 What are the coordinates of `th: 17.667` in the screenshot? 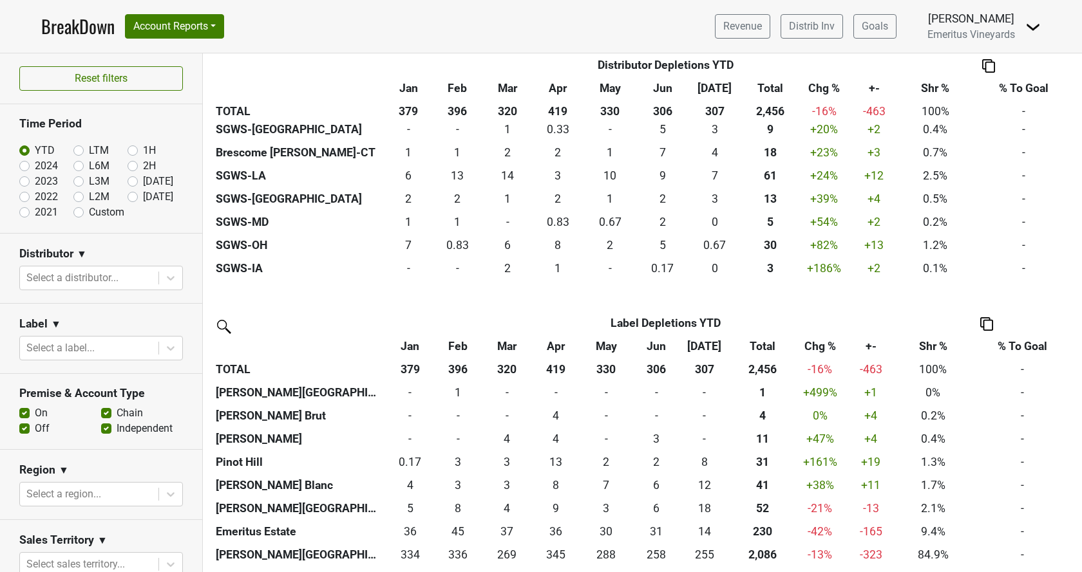 It's located at (770, 153).